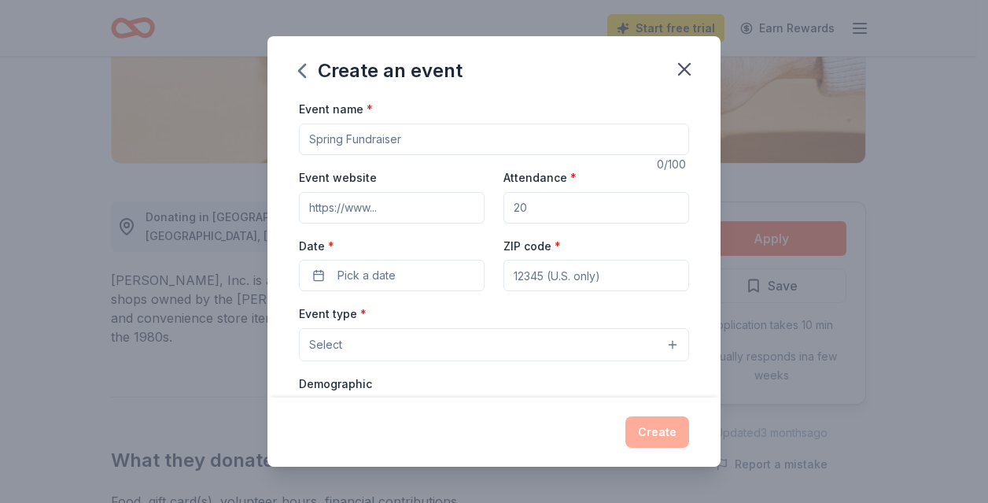 This screenshot has height=503, width=988. I want to click on label: Event name, so click(336, 109).